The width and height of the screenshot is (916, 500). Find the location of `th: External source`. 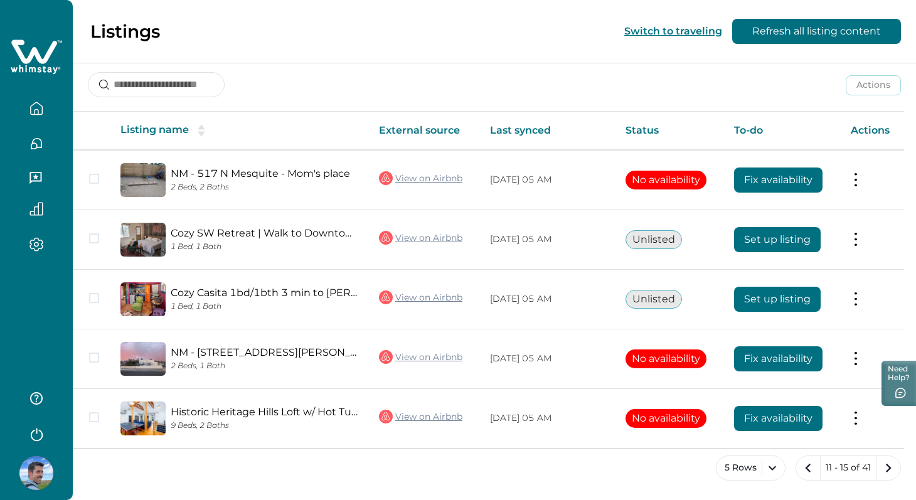

th: External source is located at coordinates (424, 130).